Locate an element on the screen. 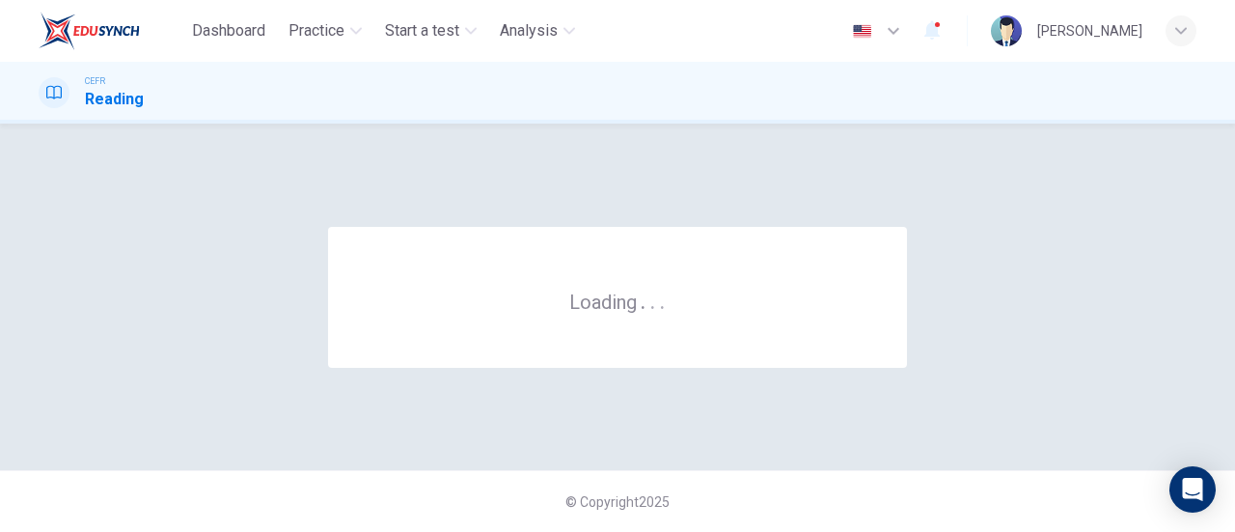 This screenshot has height=532, width=1235. button: Dashboard is located at coordinates (229, 31).